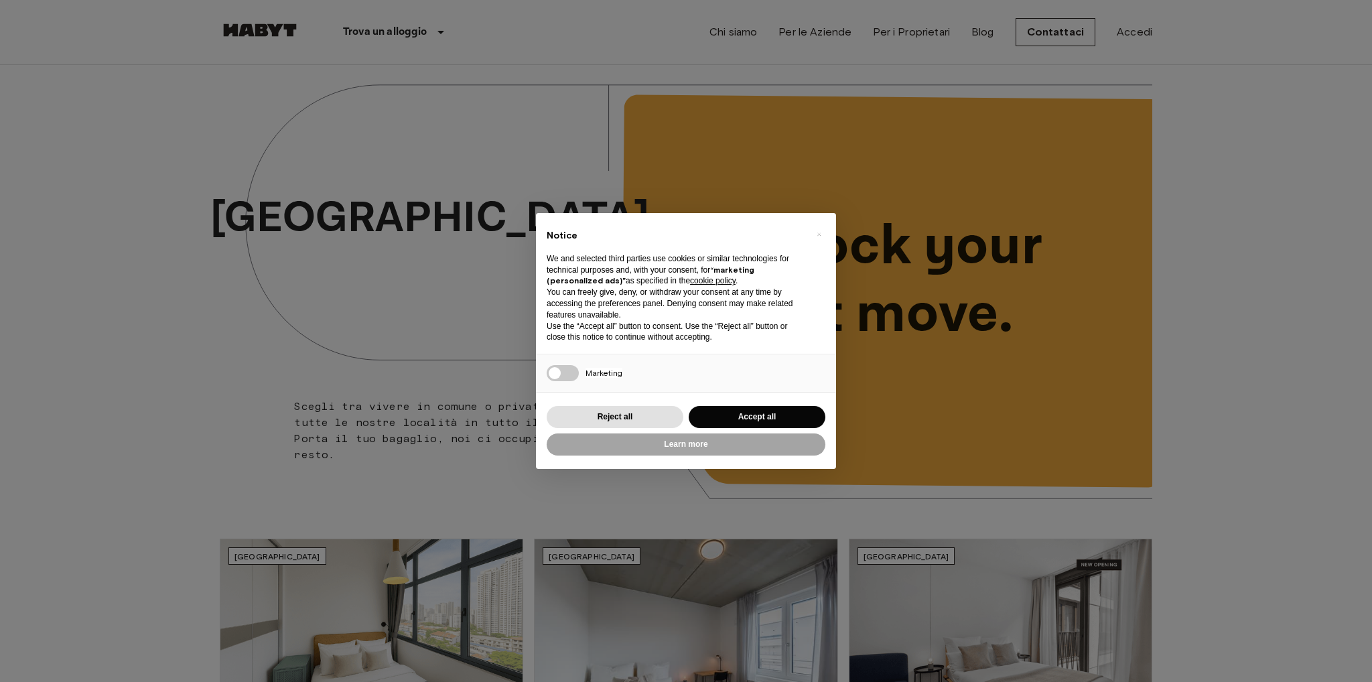 This screenshot has width=1372, height=682. Describe the element at coordinates (686, 444) in the screenshot. I see `button: Learn more` at that location.